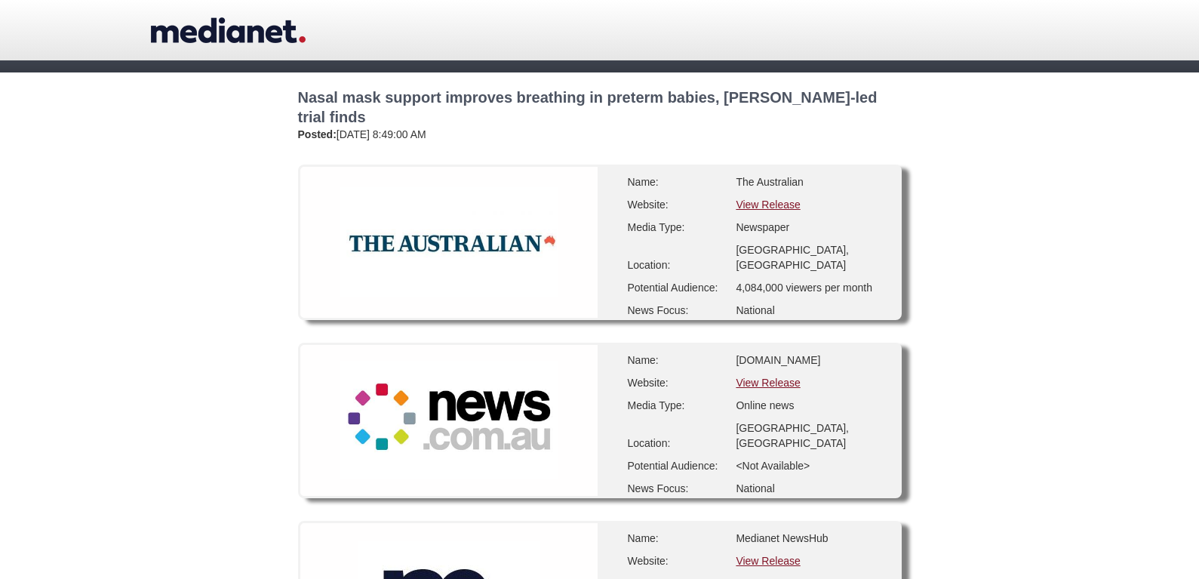  Describe the element at coordinates (811, 227) in the screenshot. I see `div: Newspaper` at that location.